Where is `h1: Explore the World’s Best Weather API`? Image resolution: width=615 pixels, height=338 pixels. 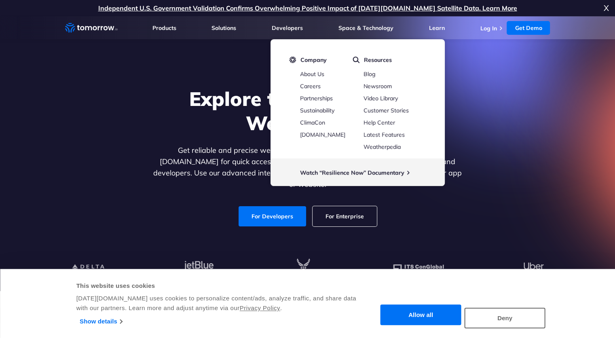
h1: Explore the World’s Best Weather API is located at coordinates (308, 111).